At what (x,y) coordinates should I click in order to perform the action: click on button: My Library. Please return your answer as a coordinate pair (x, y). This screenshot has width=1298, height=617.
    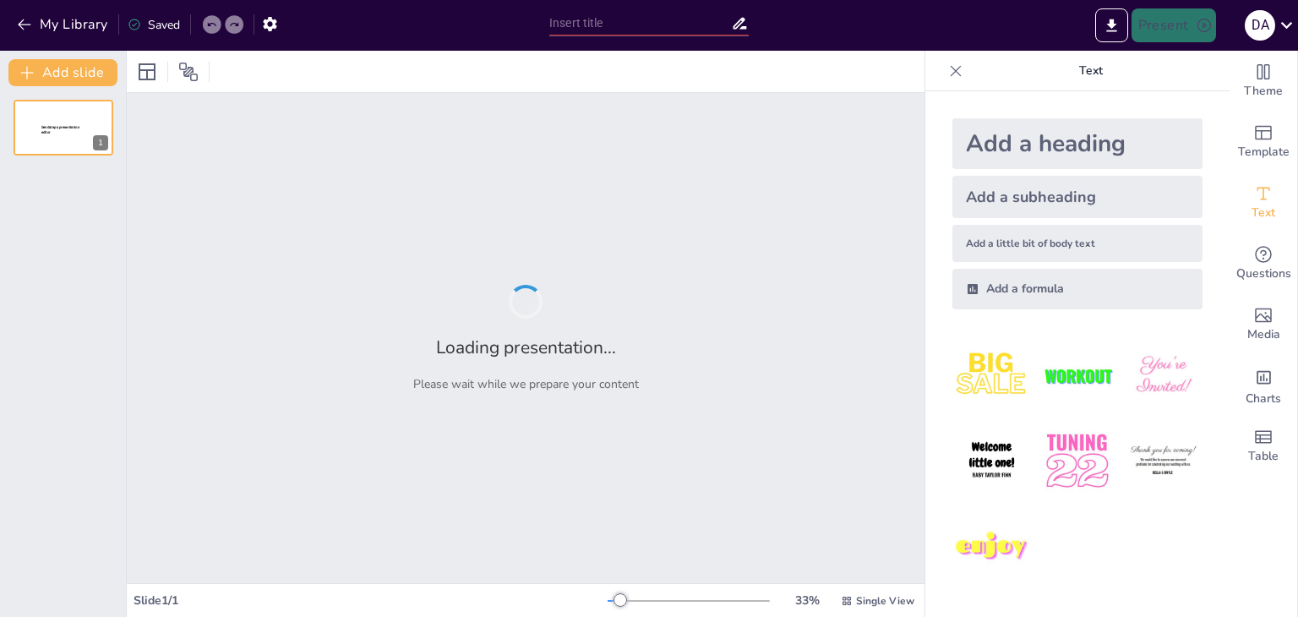
    Looking at the image, I should click on (63, 25).